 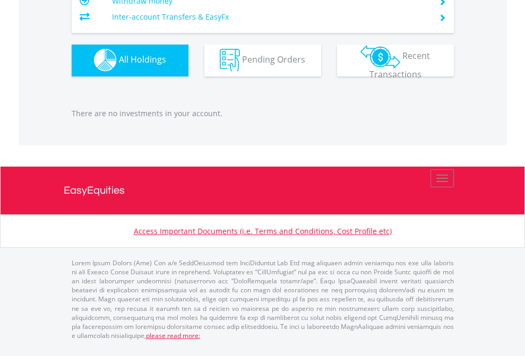 I want to click on a: EasyEquities, so click(x=263, y=191).